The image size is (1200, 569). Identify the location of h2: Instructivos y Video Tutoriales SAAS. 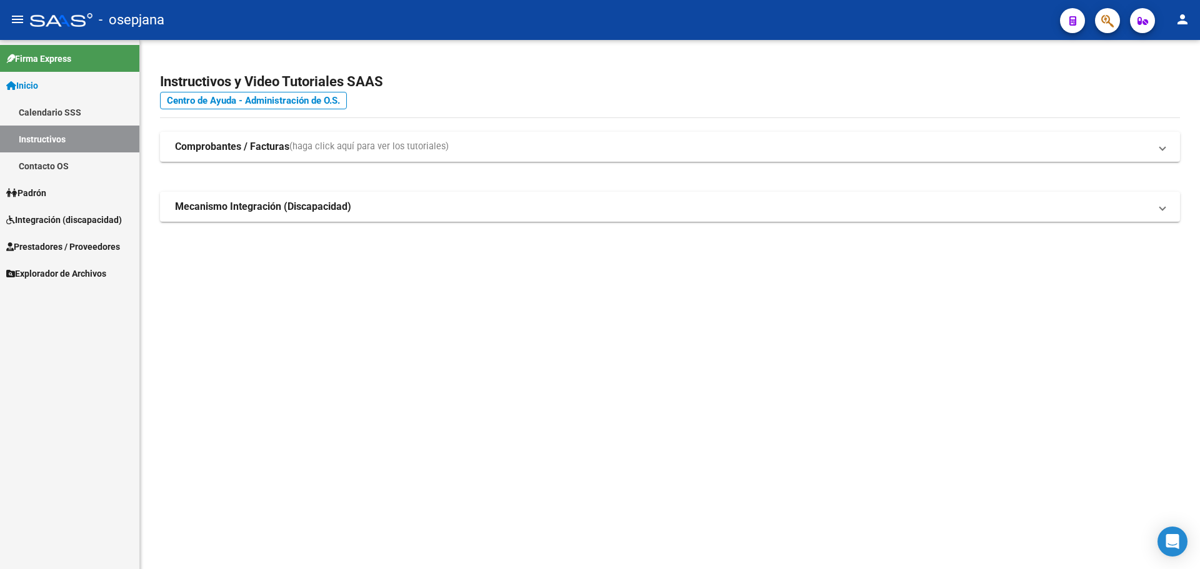
(670, 82).